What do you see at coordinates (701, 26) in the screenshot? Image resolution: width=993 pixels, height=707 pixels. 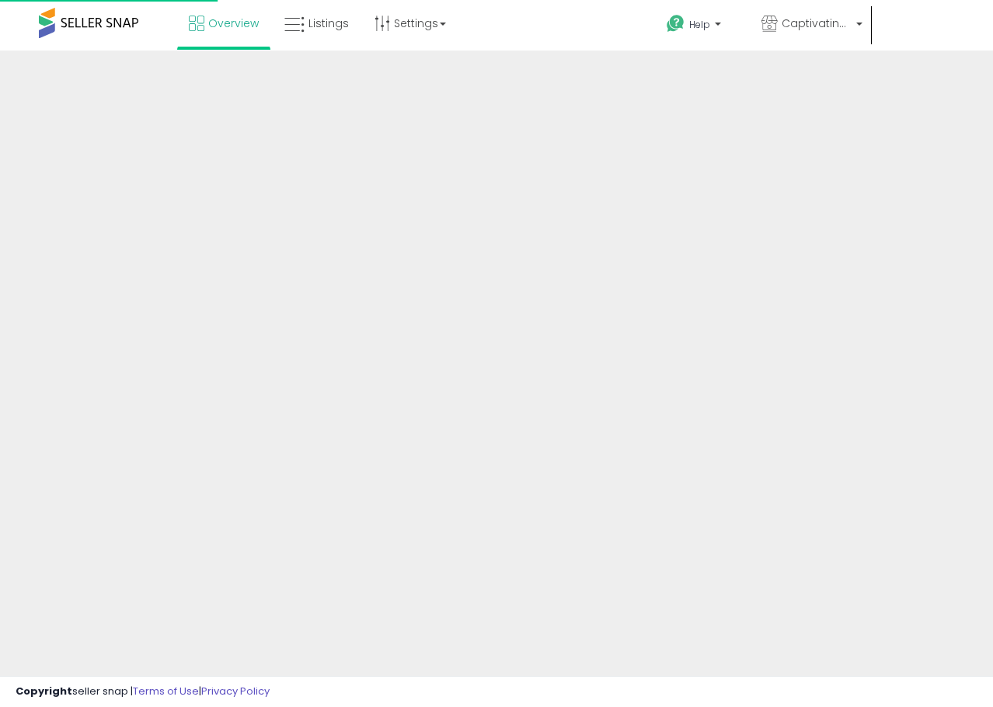 I see `a: Help` at bounding box center [701, 26].